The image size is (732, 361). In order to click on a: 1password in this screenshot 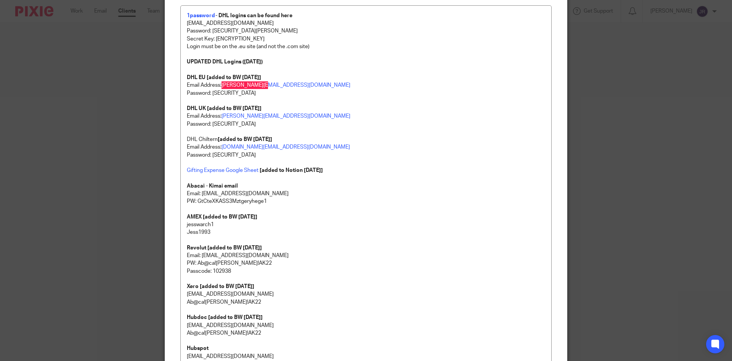, I will do `click(201, 16)`.